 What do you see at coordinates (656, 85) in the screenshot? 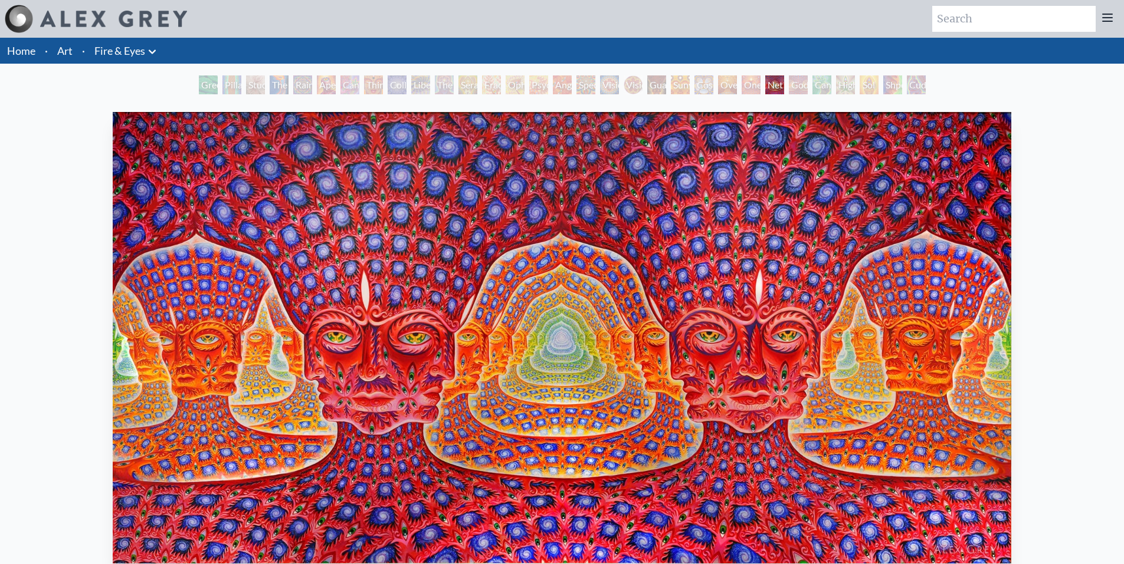
I see `div: Guardian of Infinite Vision` at bounding box center [656, 85].